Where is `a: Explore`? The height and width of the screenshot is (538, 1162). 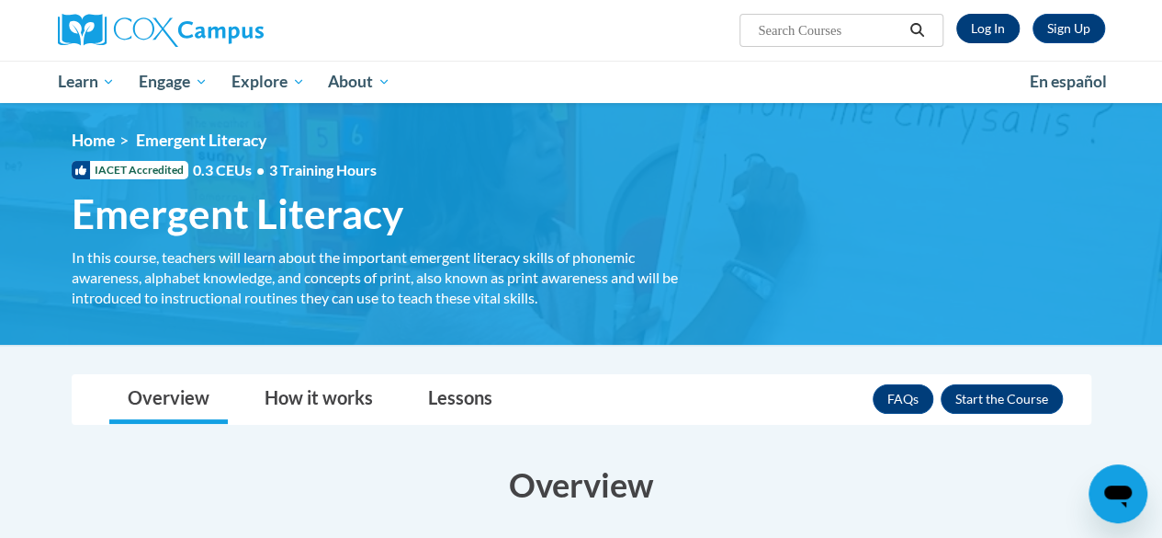 a: Explore is located at coordinates (268, 82).